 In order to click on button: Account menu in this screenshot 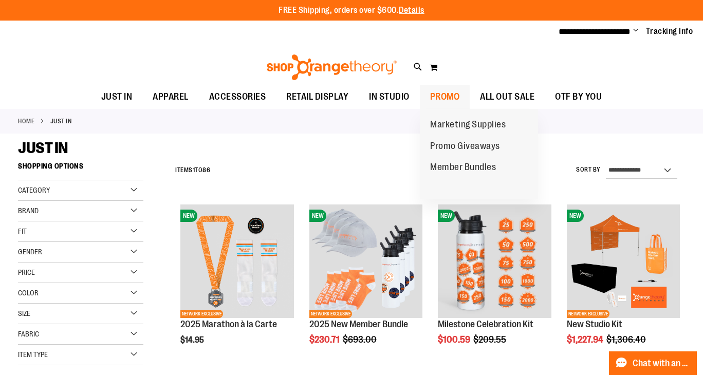, I will do `click(636, 31)`.